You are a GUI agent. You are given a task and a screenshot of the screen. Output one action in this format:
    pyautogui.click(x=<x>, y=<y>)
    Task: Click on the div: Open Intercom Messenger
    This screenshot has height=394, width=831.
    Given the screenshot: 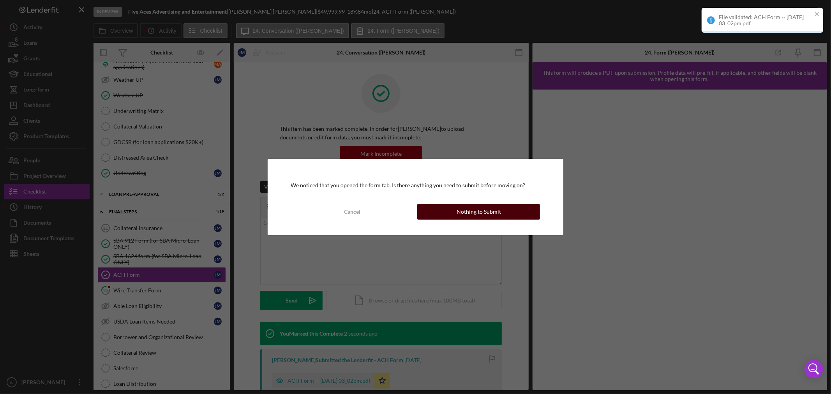 What is the action you would take?
    pyautogui.click(x=814, y=369)
    